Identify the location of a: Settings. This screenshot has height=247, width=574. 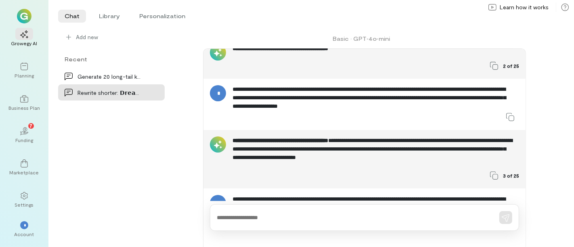
(24, 200).